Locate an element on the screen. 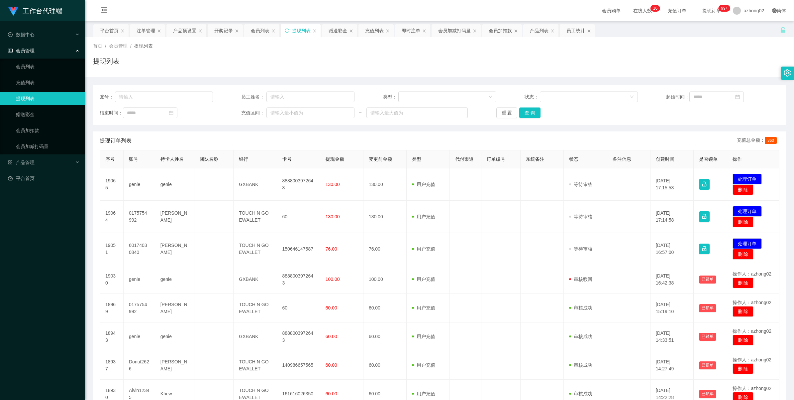  span: 充值区间： is located at coordinates (254, 113).